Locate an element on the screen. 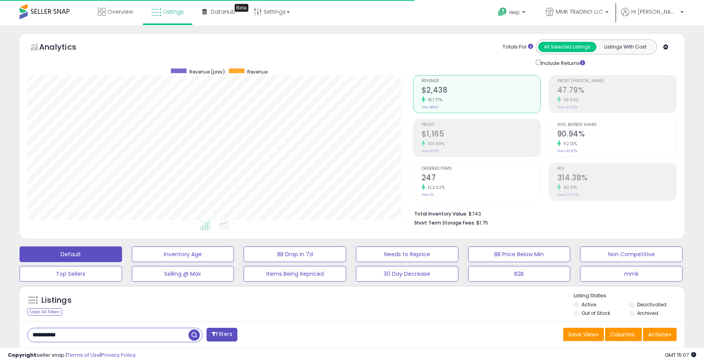 The image size is (704, 363). button: All Selected Listings is located at coordinates (567, 47).